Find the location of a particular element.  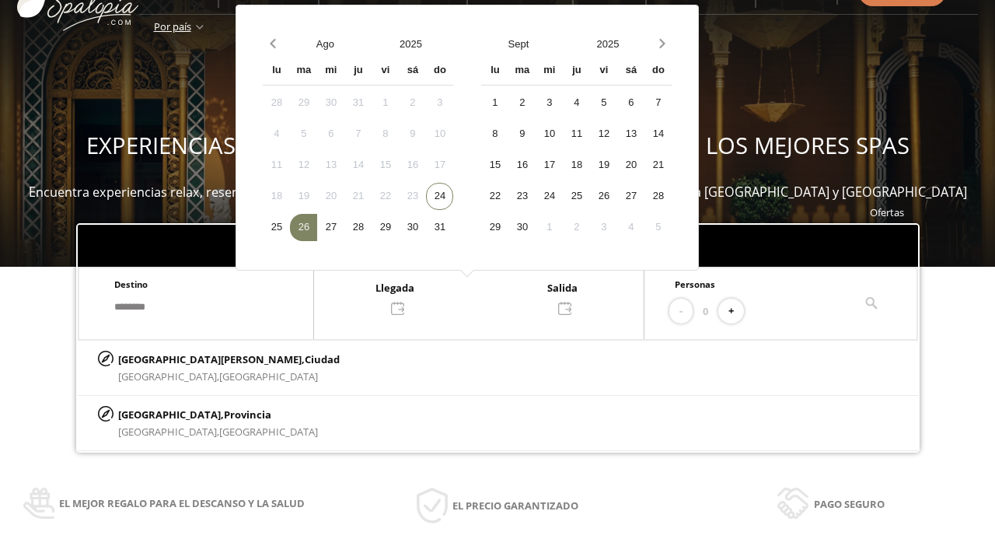

div: 24 is located at coordinates (439, 196).